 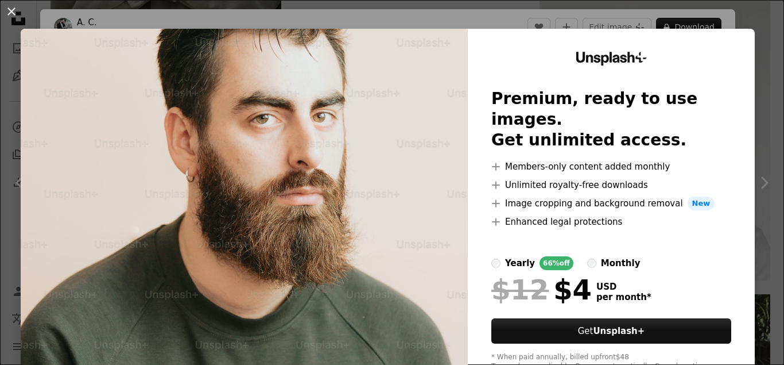 What do you see at coordinates (702, 203) in the screenshot?
I see `span: New` at bounding box center [702, 203].